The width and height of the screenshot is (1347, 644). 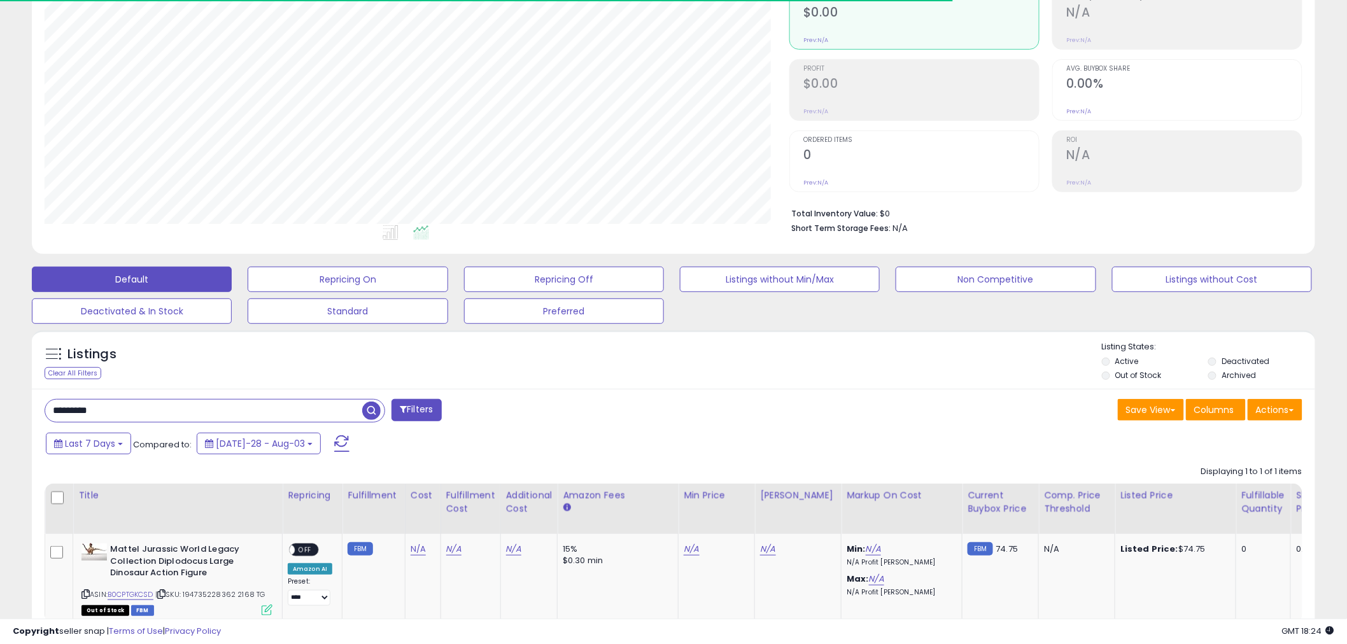 I want to click on div: N/A, so click(x=1075, y=550).